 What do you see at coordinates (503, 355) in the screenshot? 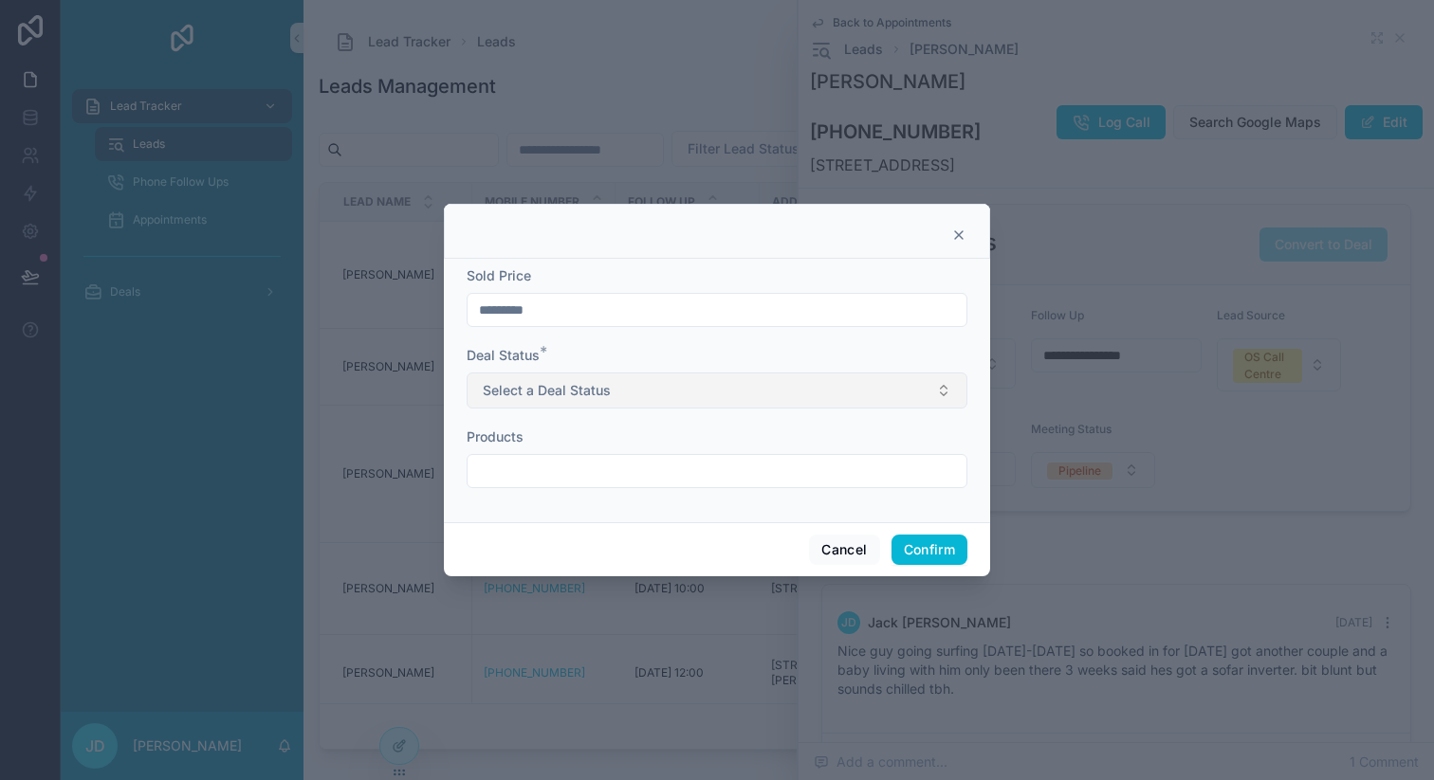
I see `span: Deal Status` at bounding box center [503, 355].